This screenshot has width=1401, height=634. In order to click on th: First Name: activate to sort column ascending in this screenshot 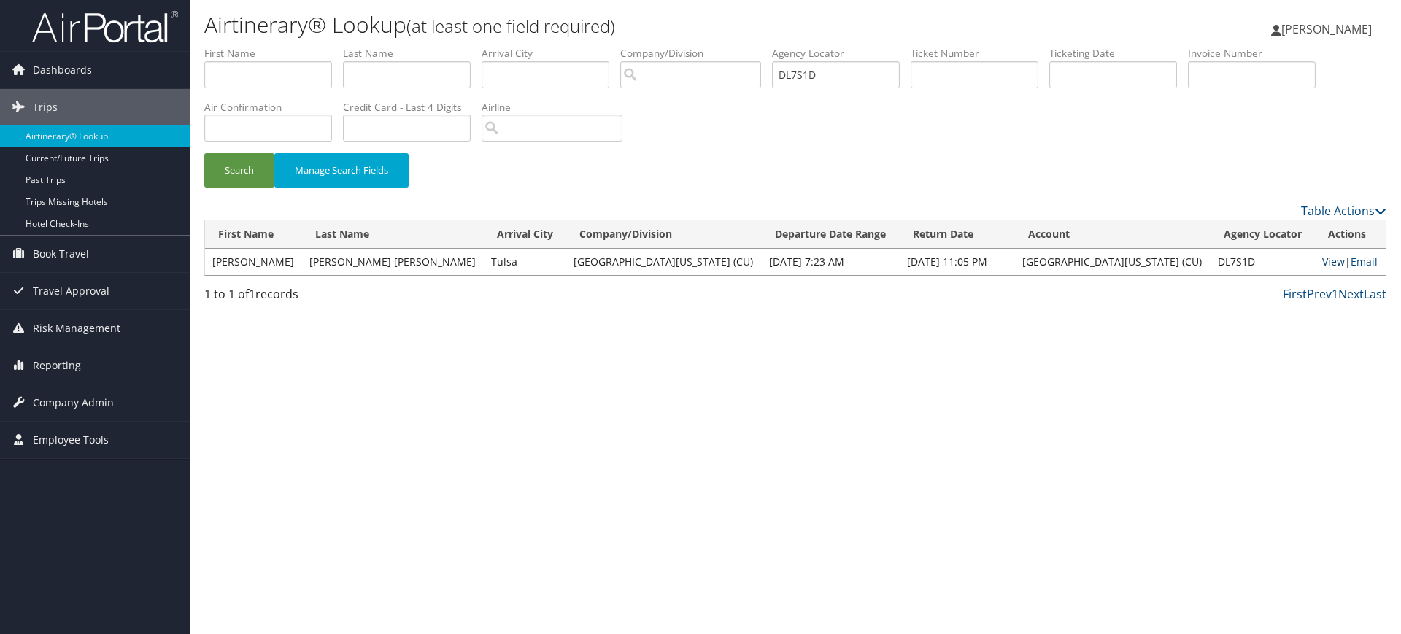, I will do `click(253, 234)`.